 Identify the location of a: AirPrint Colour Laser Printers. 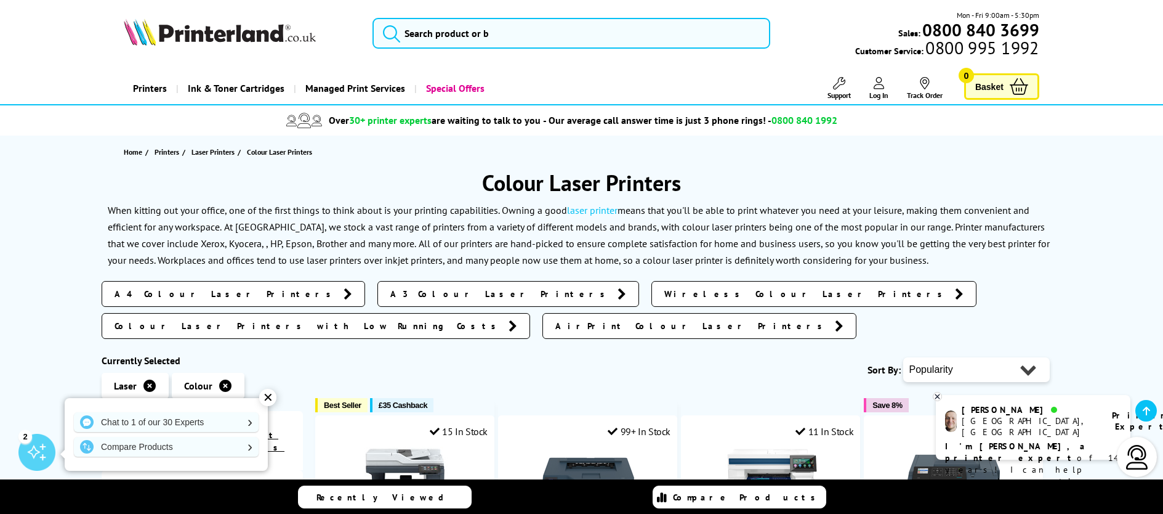
(700, 326).